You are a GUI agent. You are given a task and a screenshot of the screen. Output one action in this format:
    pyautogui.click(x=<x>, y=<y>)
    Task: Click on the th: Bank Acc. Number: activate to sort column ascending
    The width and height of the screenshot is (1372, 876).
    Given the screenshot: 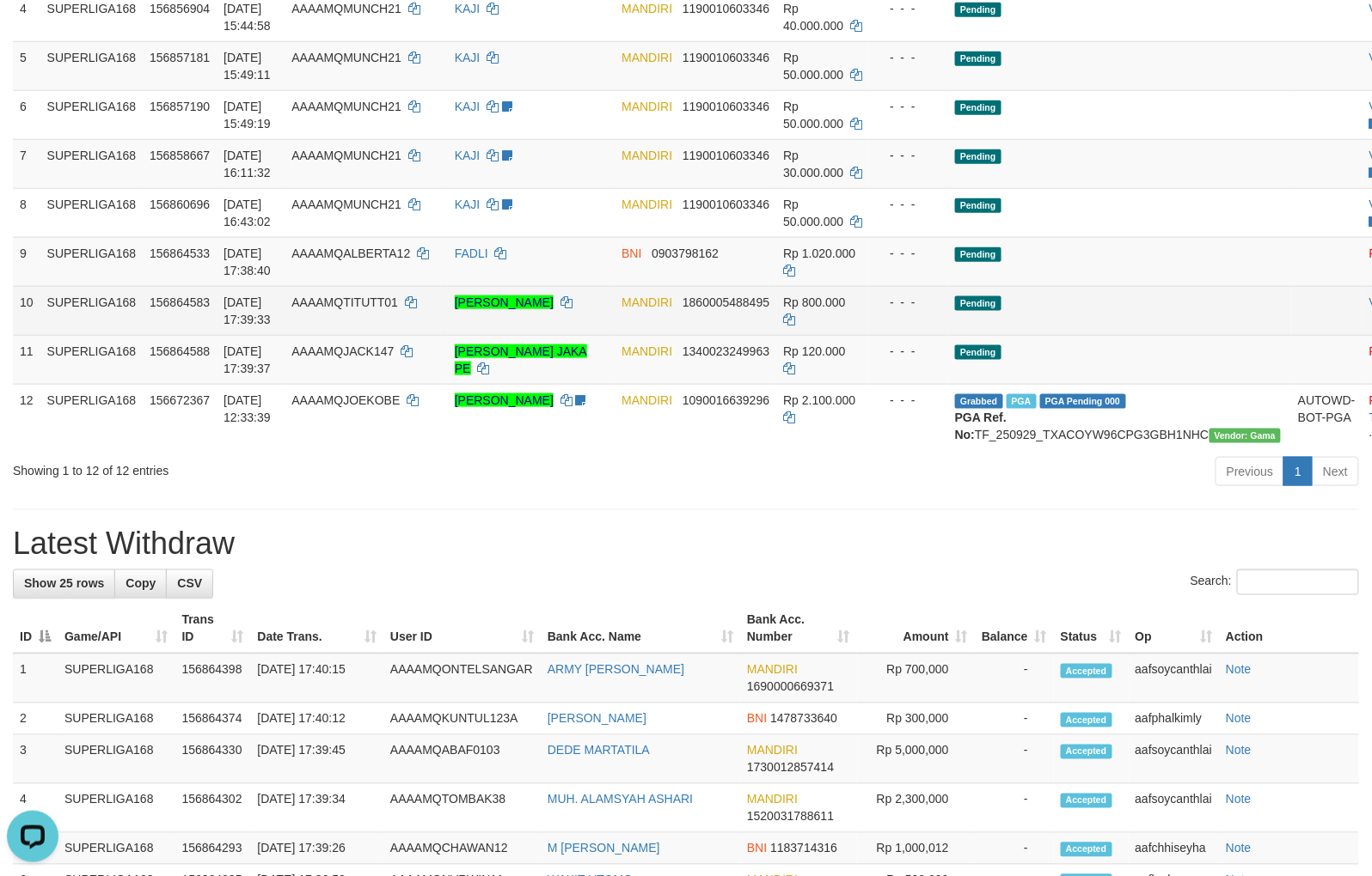 What is the action you would take?
    pyautogui.click(x=797, y=629)
    